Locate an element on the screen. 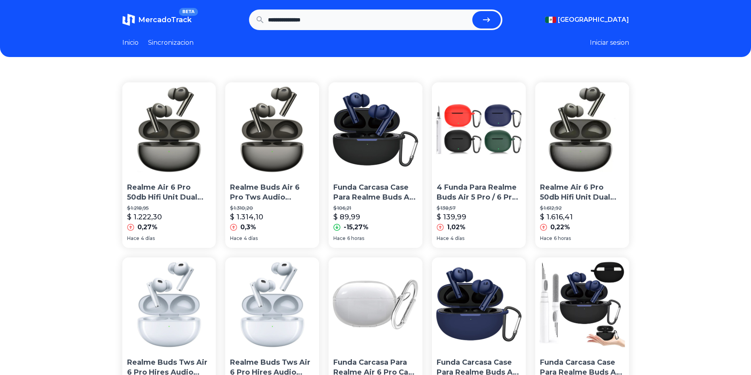 The image size is (751, 375). p: Realme Air 6 Pro 50db Hifi Unit Dual Coaxial 40h Battery is located at coordinates (169, 192).